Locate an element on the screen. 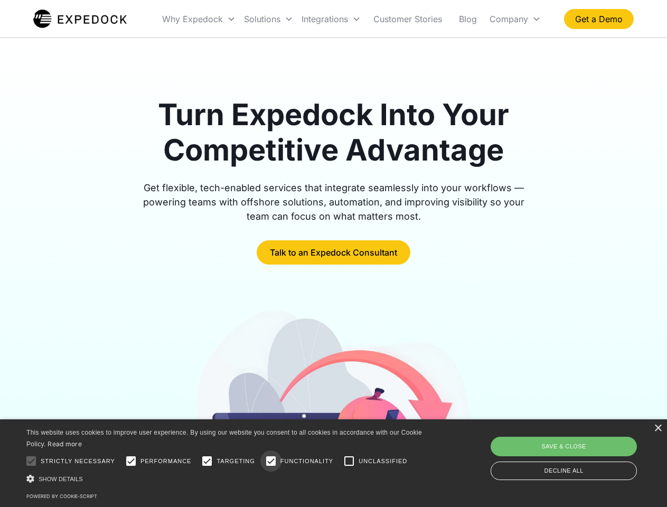  span: Targeting is located at coordinates (236, 461).